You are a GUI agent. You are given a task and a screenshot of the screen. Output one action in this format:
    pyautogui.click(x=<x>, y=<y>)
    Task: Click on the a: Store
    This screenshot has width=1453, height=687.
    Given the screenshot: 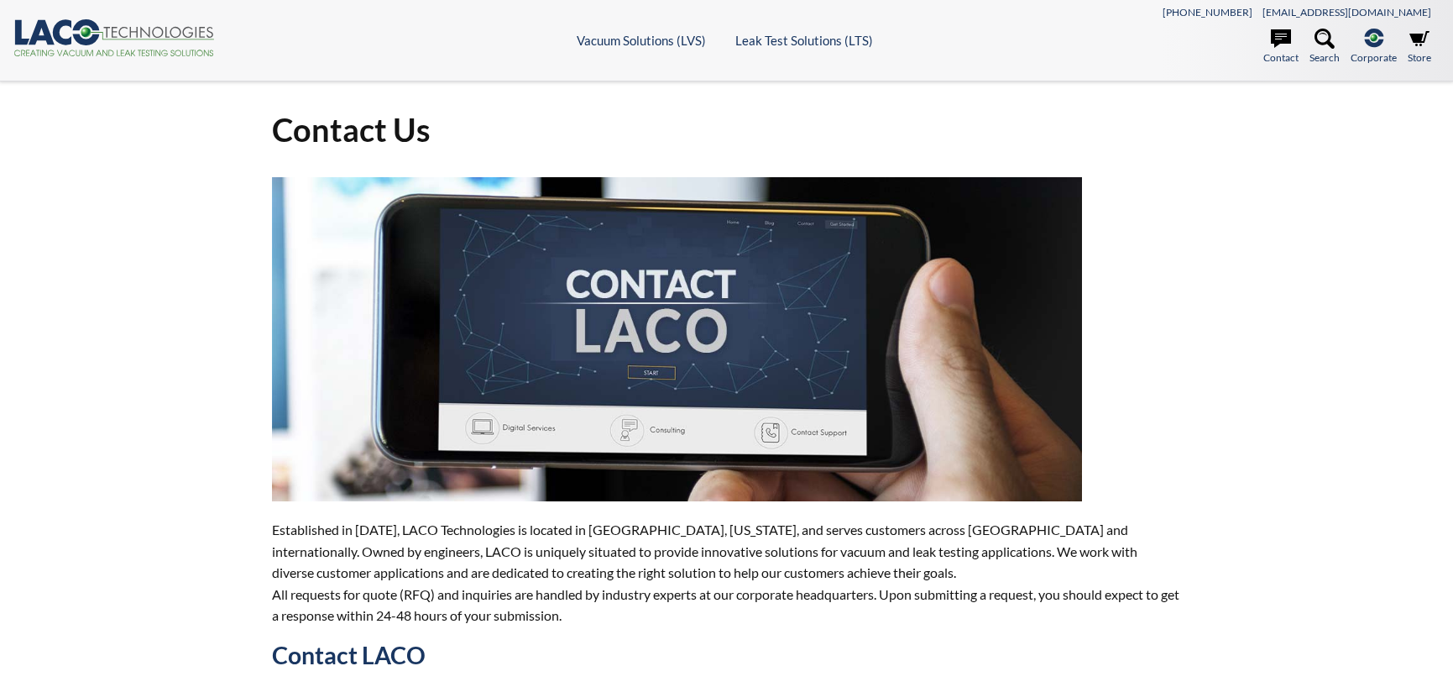 What is the action you would take?
    pyautogui.click(x=1420, y=47)
    